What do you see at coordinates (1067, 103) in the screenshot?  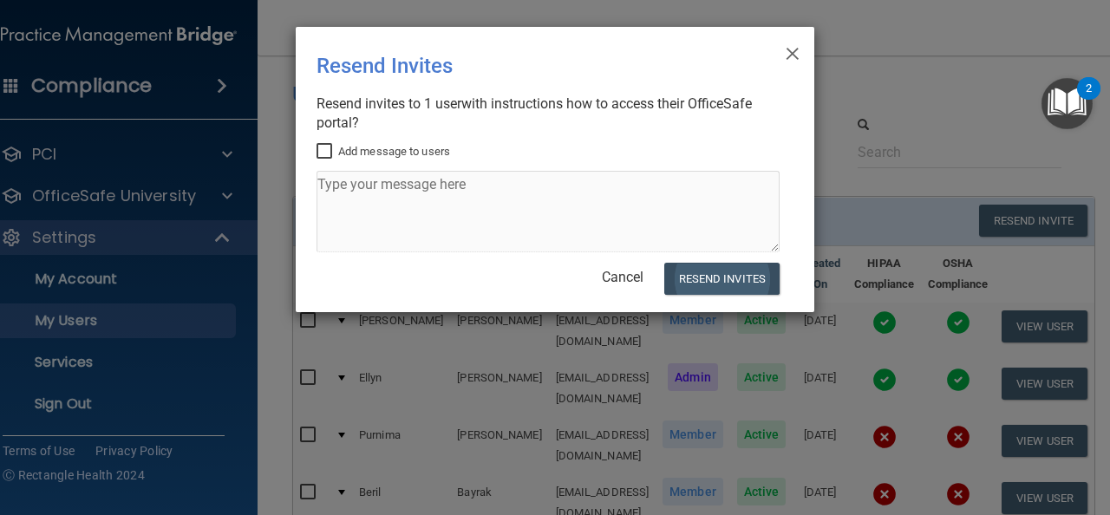 I see `button: Open Resource Center, 2 new notifications` at bounding box center [1067, 103].